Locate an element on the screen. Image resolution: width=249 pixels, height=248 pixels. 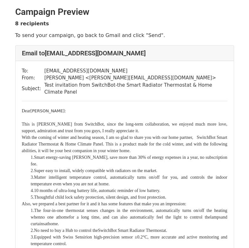
span: and curtains is located at coordinates (129, 221).